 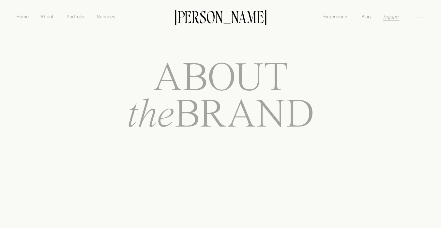 I want to click on nav: Experience, so click(x=335, y=16).